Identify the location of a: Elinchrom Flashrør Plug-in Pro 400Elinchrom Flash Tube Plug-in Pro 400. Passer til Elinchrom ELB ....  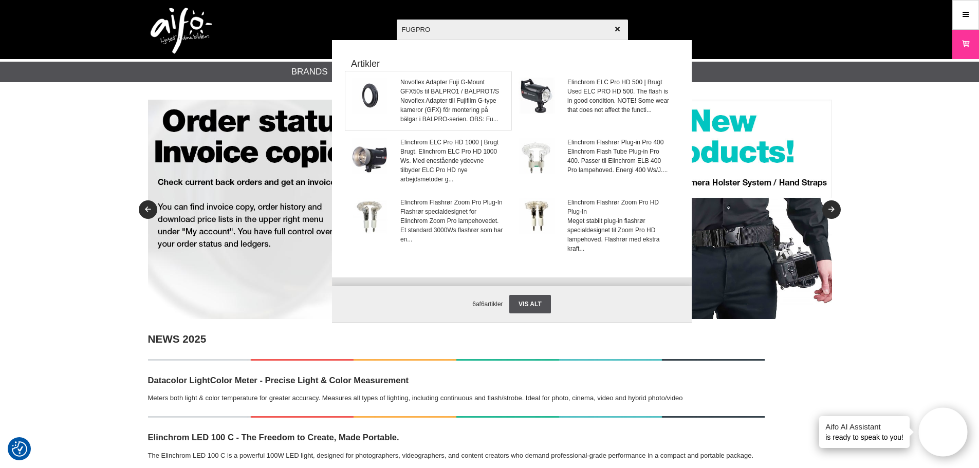
(595, 161).